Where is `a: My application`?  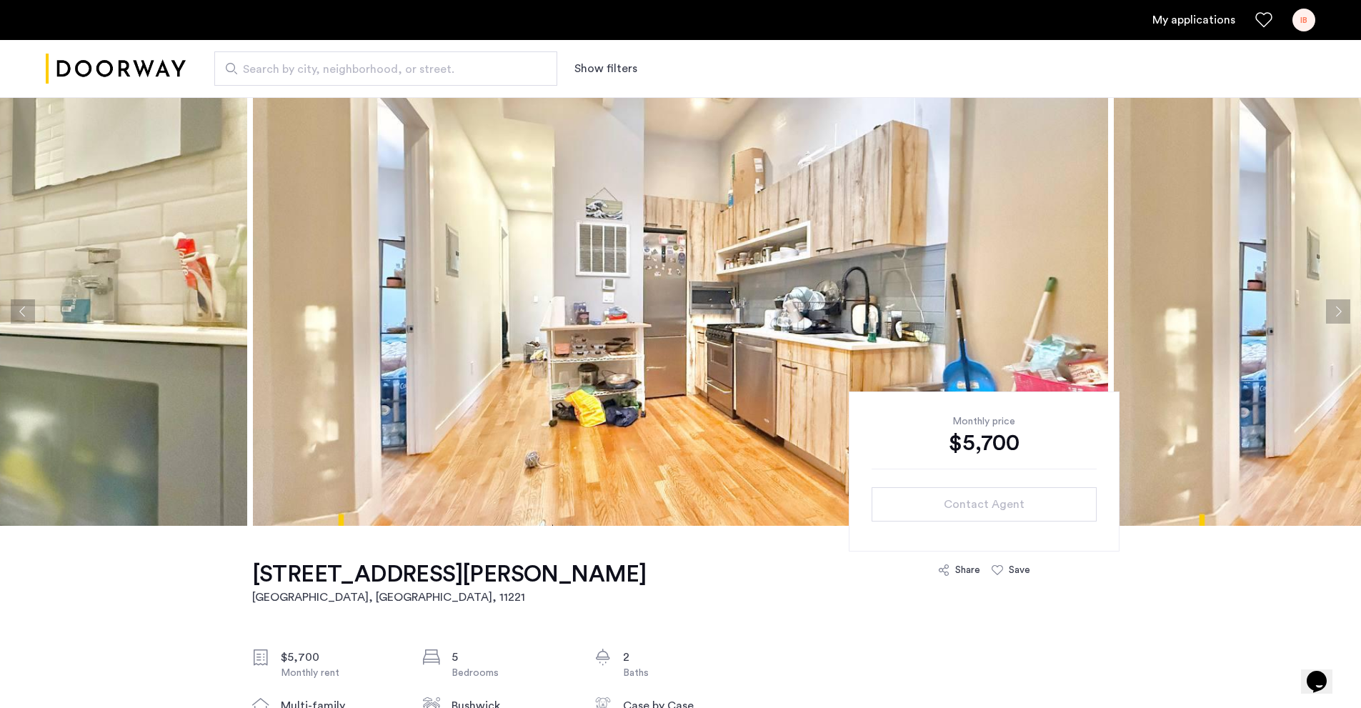 a: My application is located at coordinates (1194, 20).